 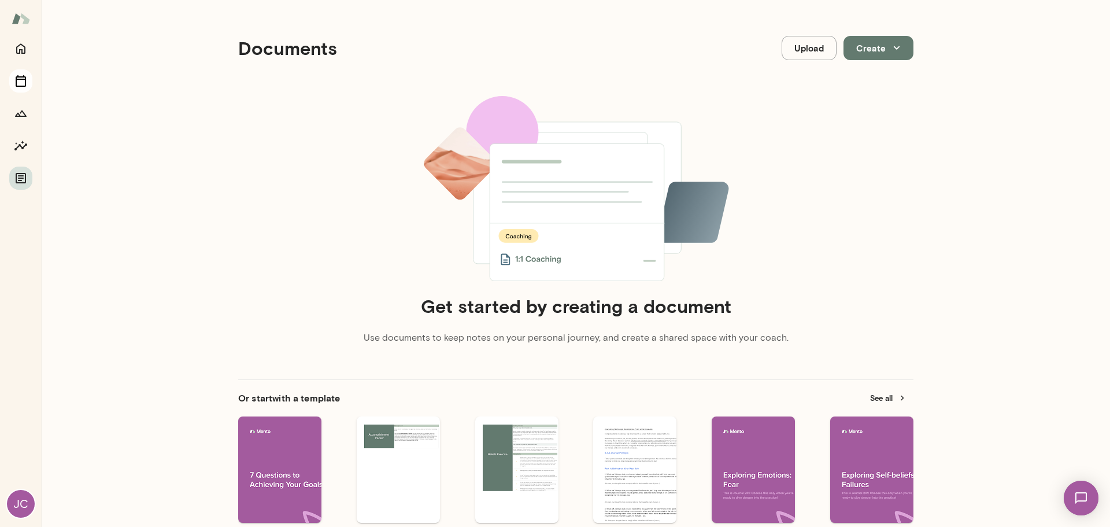 I want to click on img: Mento, so click(x=21, y=18).